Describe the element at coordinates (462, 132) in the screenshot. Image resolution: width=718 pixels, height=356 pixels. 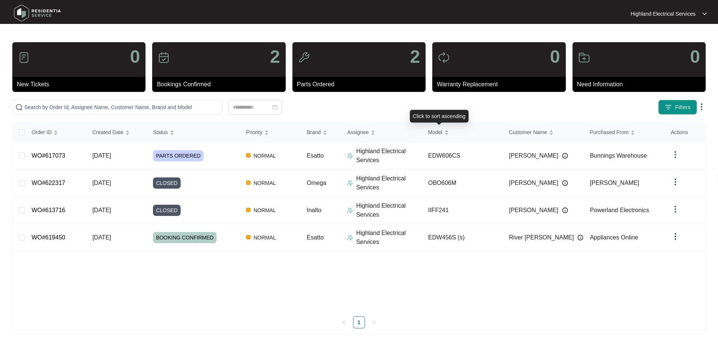
I see `th: Model` at that location.